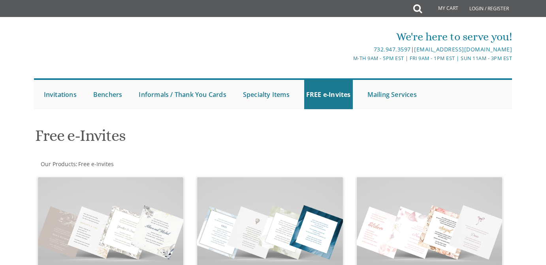 The height and width of the screenshot is (265, 546). What do you see at coordinates (328, 94) in the screenshot?
I see `a: FREE e-Invites` at bounding box center [328, 94].